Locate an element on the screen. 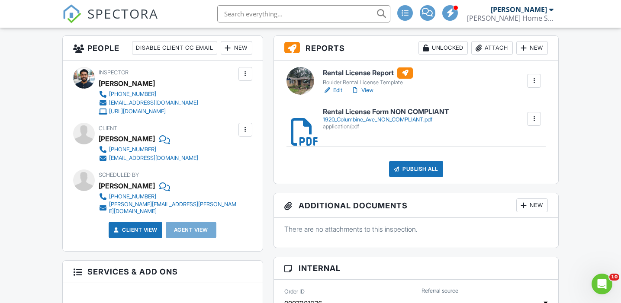 The width and height of the screenshot is (621, 303). div: 1920_Columbine_Ave_NON_COMPLIANT.pdf is located at coordinates (385, 120).